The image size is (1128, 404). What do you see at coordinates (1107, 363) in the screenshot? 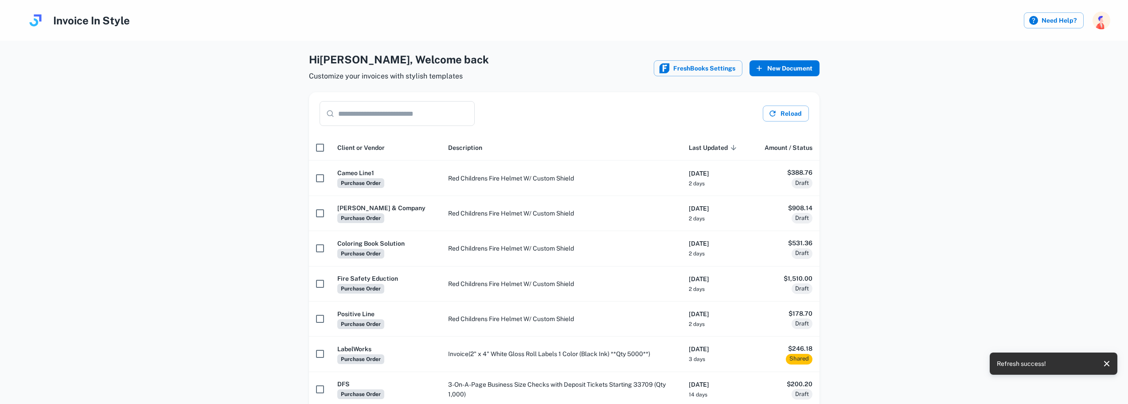
I see `button: close` at bounding box center [1107, 363].